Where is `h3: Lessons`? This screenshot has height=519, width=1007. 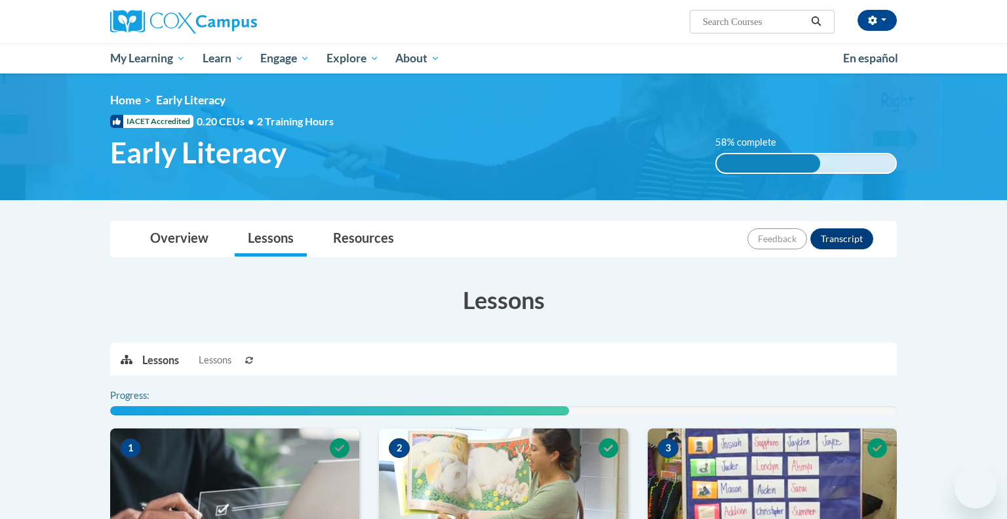
h3: Lessons is located at coordinates (504, 300).